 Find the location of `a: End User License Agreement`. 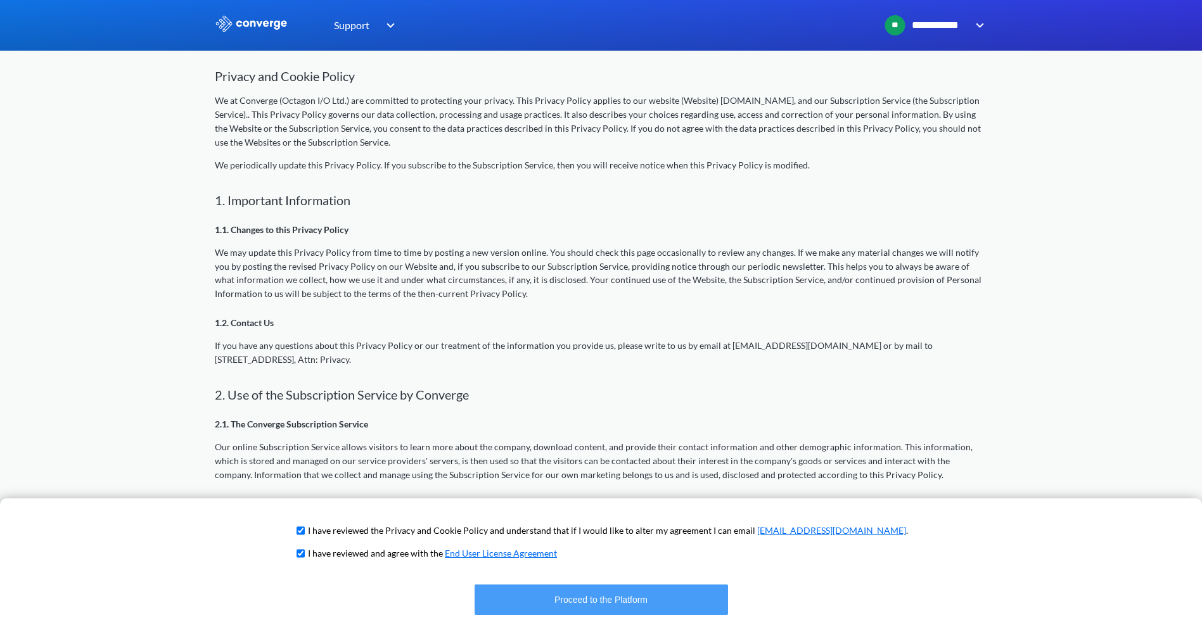

a: End User License Agreement is located at coordinates (501, 553).